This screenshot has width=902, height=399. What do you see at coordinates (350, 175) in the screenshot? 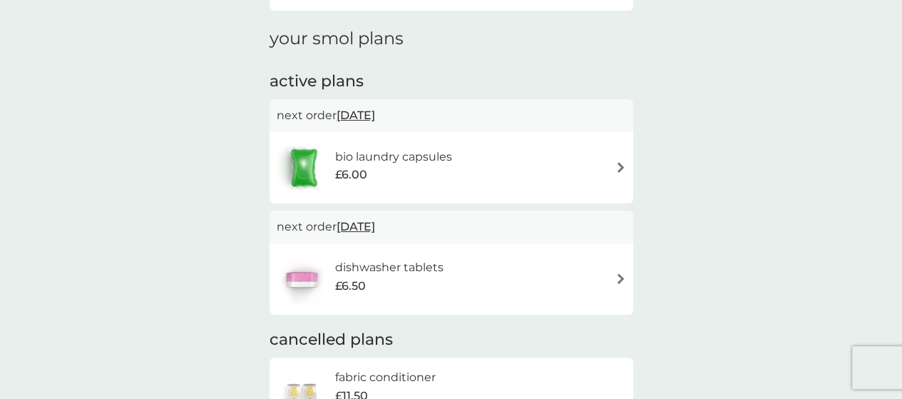
I see `span: £6.00` at bounding box center [350, 175].